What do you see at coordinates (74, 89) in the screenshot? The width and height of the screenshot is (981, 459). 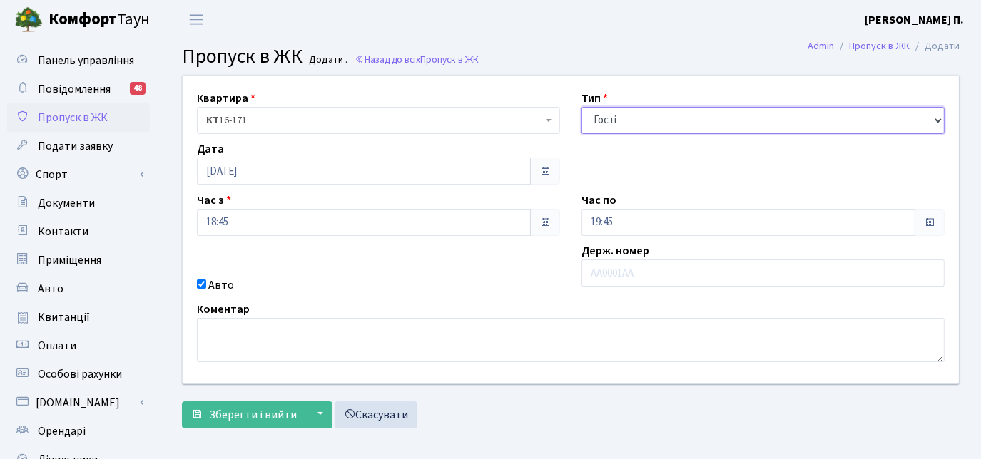 I see `span: Повідомлення` at bounding box center [74, 89].